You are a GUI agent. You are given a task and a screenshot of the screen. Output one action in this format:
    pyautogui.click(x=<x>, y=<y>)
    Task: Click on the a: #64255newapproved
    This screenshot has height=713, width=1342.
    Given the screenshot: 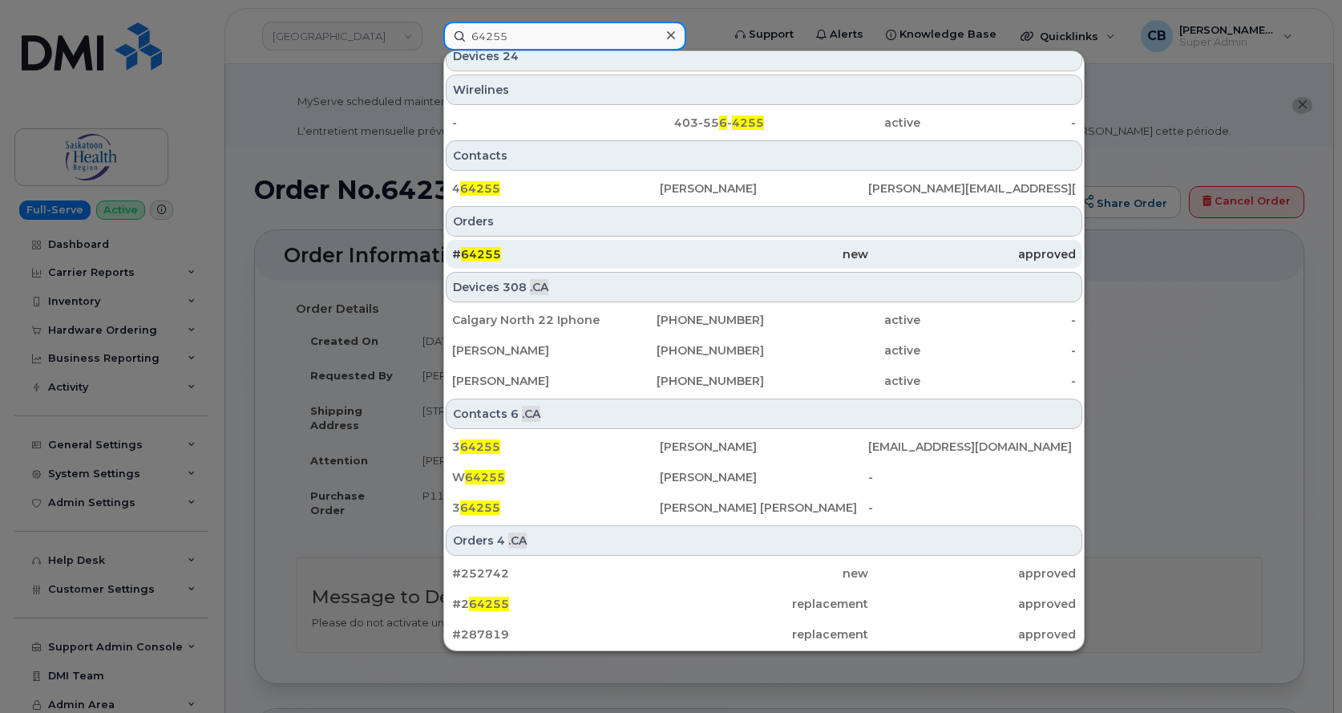 What is the action you would take?
    pyautogui.click(x=764, y=254)
    